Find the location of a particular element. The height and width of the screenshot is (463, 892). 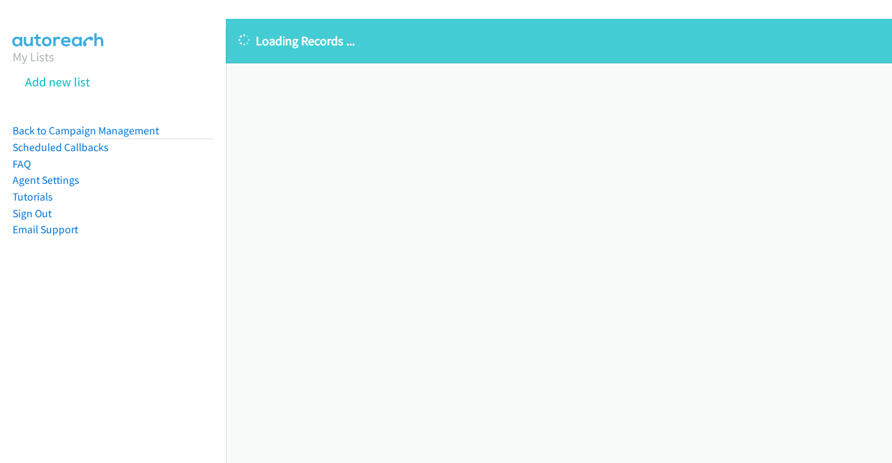

p: Loading Records ... is located at coordinates (559, 40).